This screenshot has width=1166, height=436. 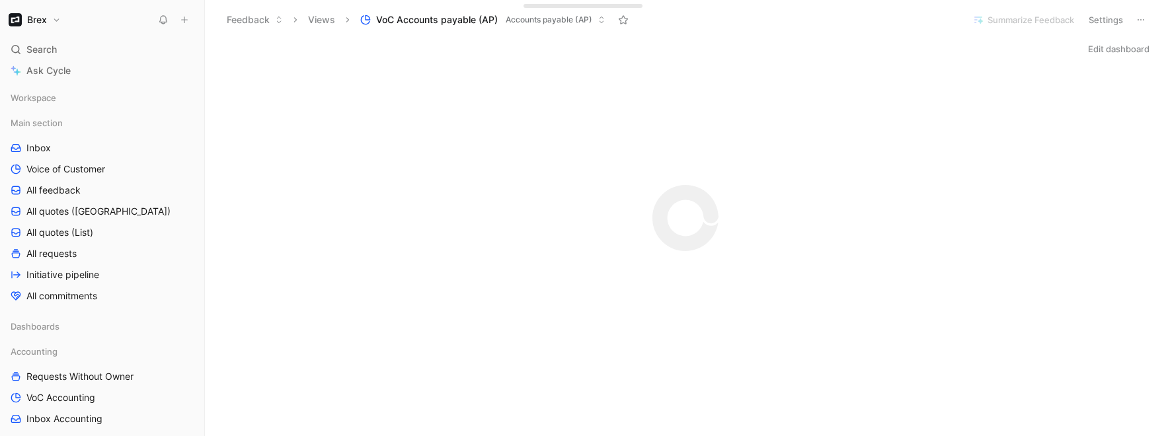 I want to click on a: All feedback, so click(x=102, y=190).